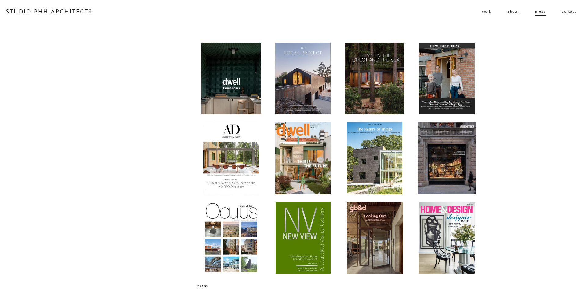 This screenshot has height=289, width=582. Describe the element at coordinates (487, 11) in the screenshot. I see `a: folder dropdown` at that location.